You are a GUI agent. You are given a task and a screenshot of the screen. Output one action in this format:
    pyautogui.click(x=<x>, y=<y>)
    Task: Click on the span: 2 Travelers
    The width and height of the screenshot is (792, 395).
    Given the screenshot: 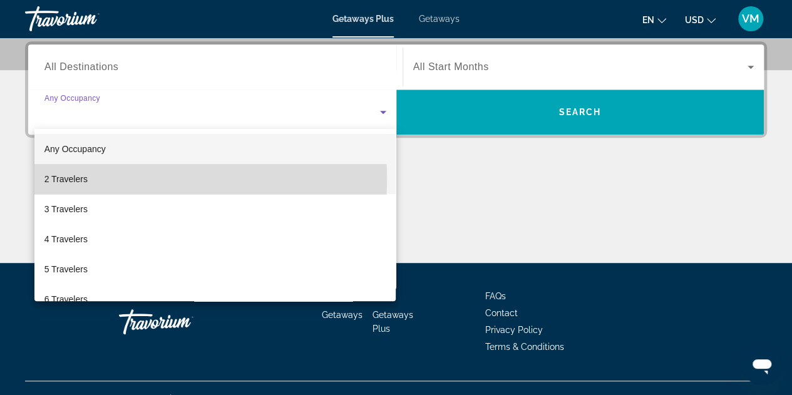 What is the action you would take?
    pyautogui.click(x=66, y=179)
    